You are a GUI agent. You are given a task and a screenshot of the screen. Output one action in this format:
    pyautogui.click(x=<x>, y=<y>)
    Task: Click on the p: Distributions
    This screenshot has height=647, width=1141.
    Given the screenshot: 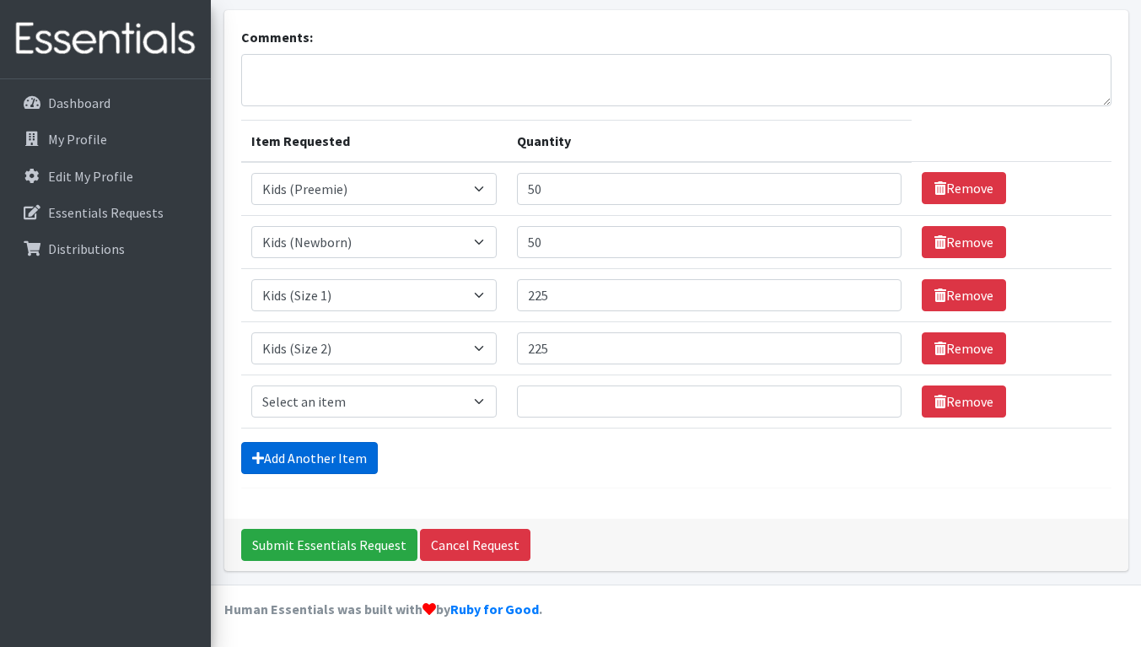 What is the action you would take?
    pyautogui.click(x=86, y=249)
    